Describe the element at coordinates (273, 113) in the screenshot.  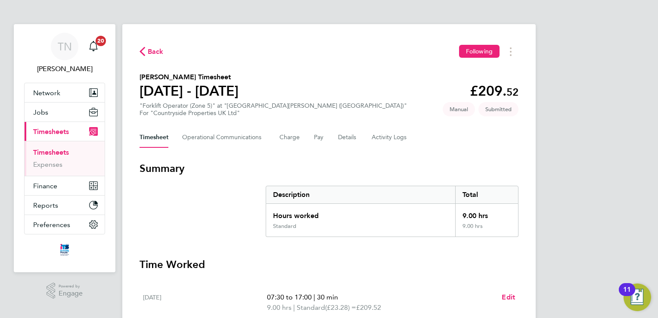
I see `div: For "Countryside Properties UK Ltd"` at that location.